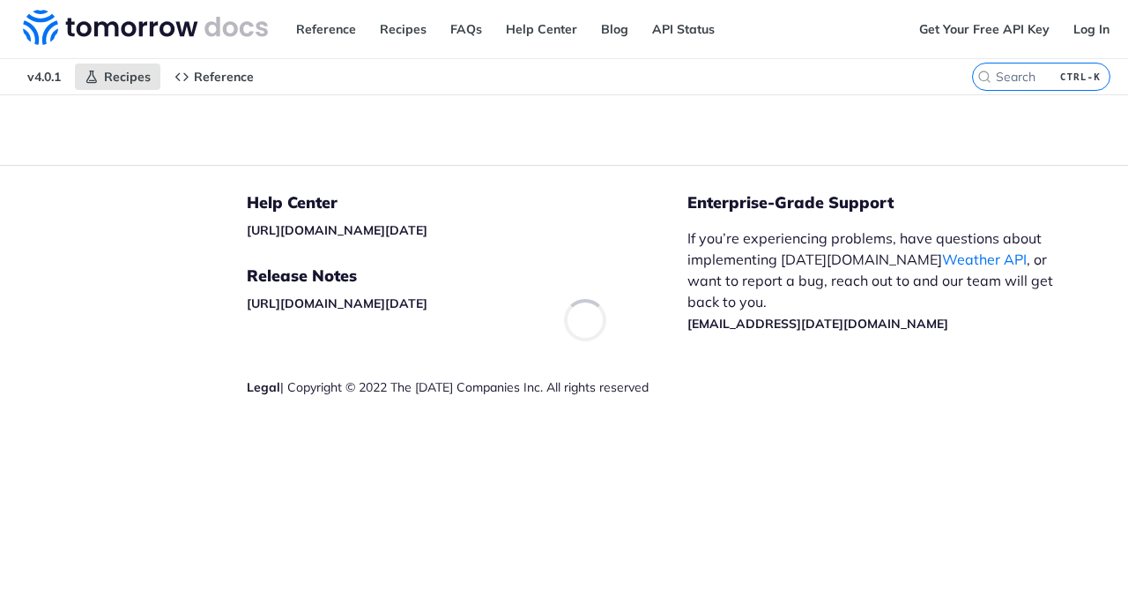 Image resolution: width=1128 pixels, height=598 pixels. What do you see at coordinates (467, 276) in the screenshot?
I see `h5: Release Notes` at bounding box center [467, 276].